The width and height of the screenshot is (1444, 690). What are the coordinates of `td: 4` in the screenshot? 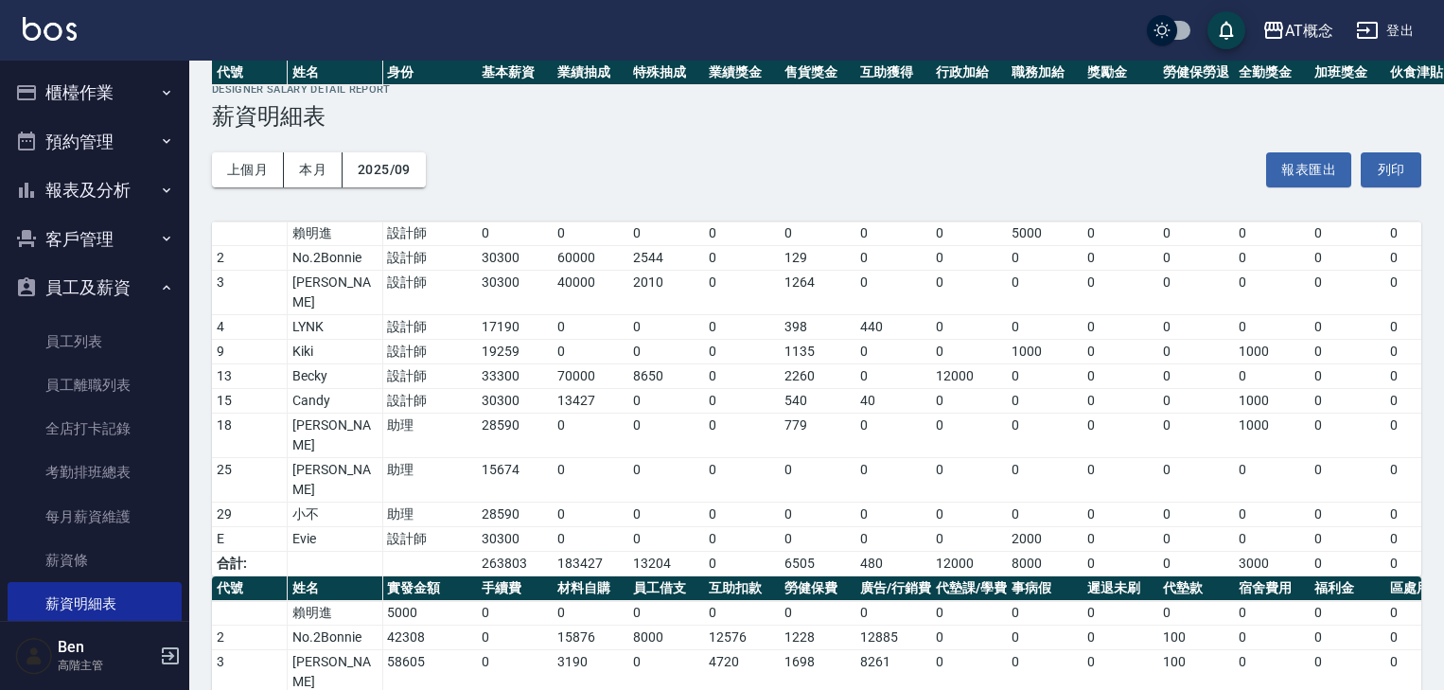 It's located at (250, 327).